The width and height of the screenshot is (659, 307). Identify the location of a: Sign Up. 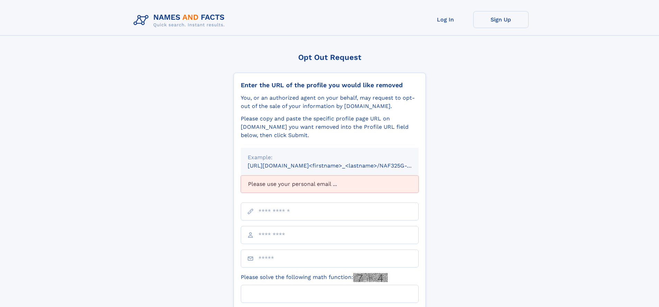
(501, 19).